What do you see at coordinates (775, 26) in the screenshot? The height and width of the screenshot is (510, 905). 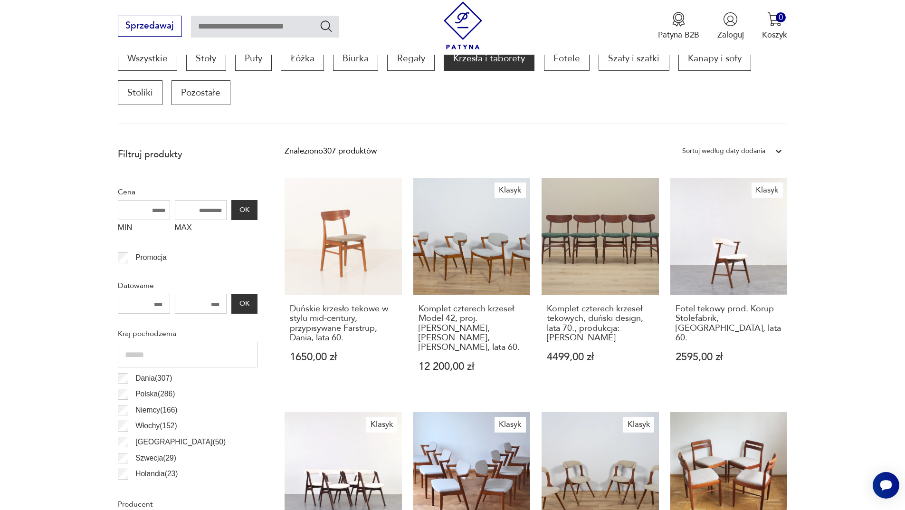 I see `button: 0Koszyk` at bounding box center [775, 26].